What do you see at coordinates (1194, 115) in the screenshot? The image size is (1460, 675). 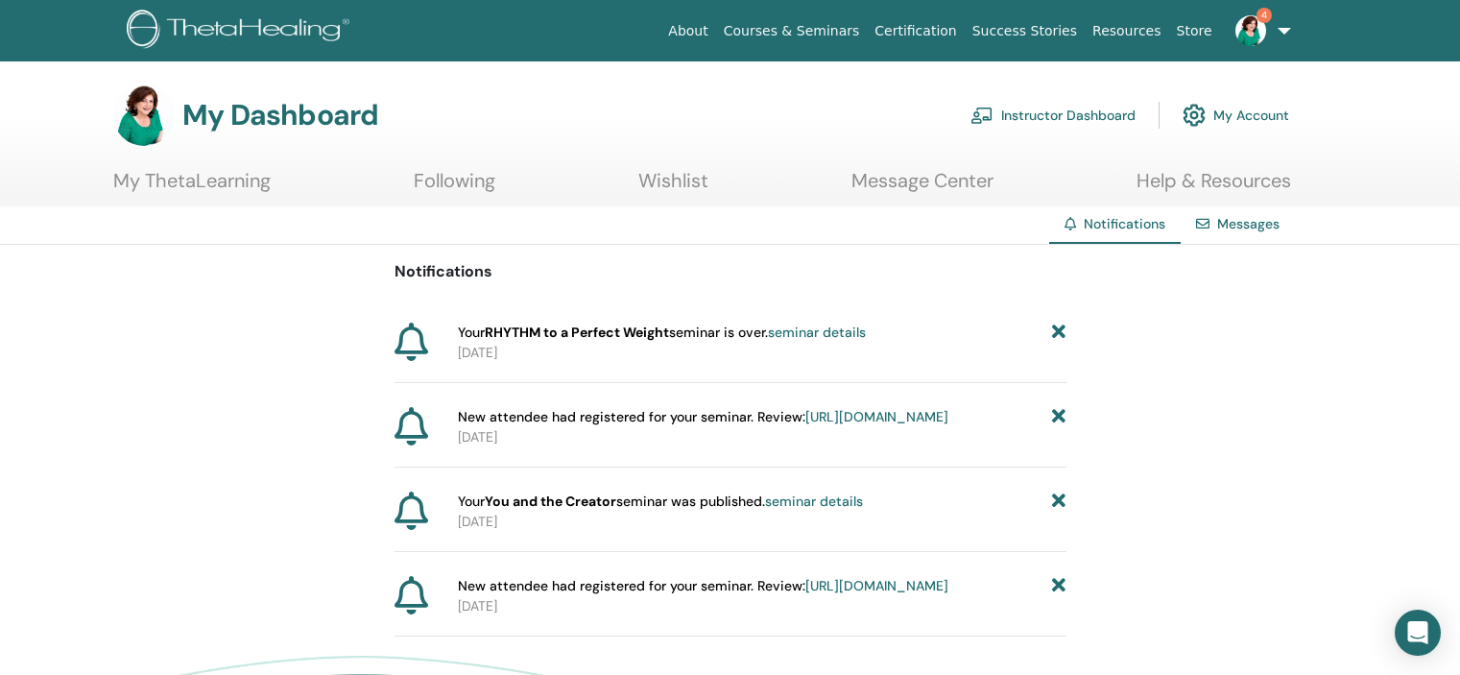 I see `img: cog.svg` at bounding box center [1194, 115].